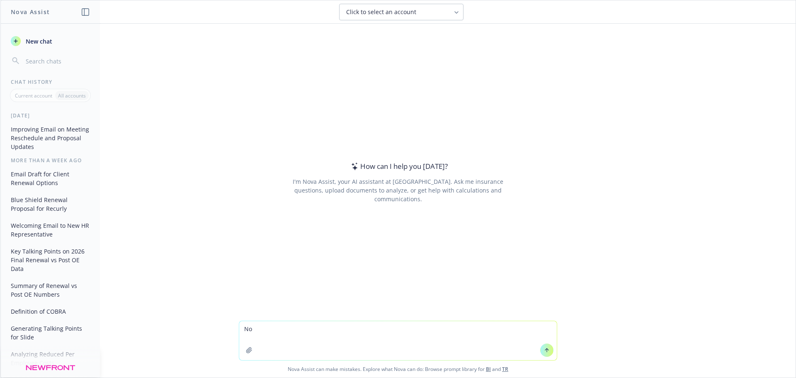  I want to click on span: Nova Assist can make mistakes. Explore what Nova can do: Browse prompt library for and, so click(398, 369).